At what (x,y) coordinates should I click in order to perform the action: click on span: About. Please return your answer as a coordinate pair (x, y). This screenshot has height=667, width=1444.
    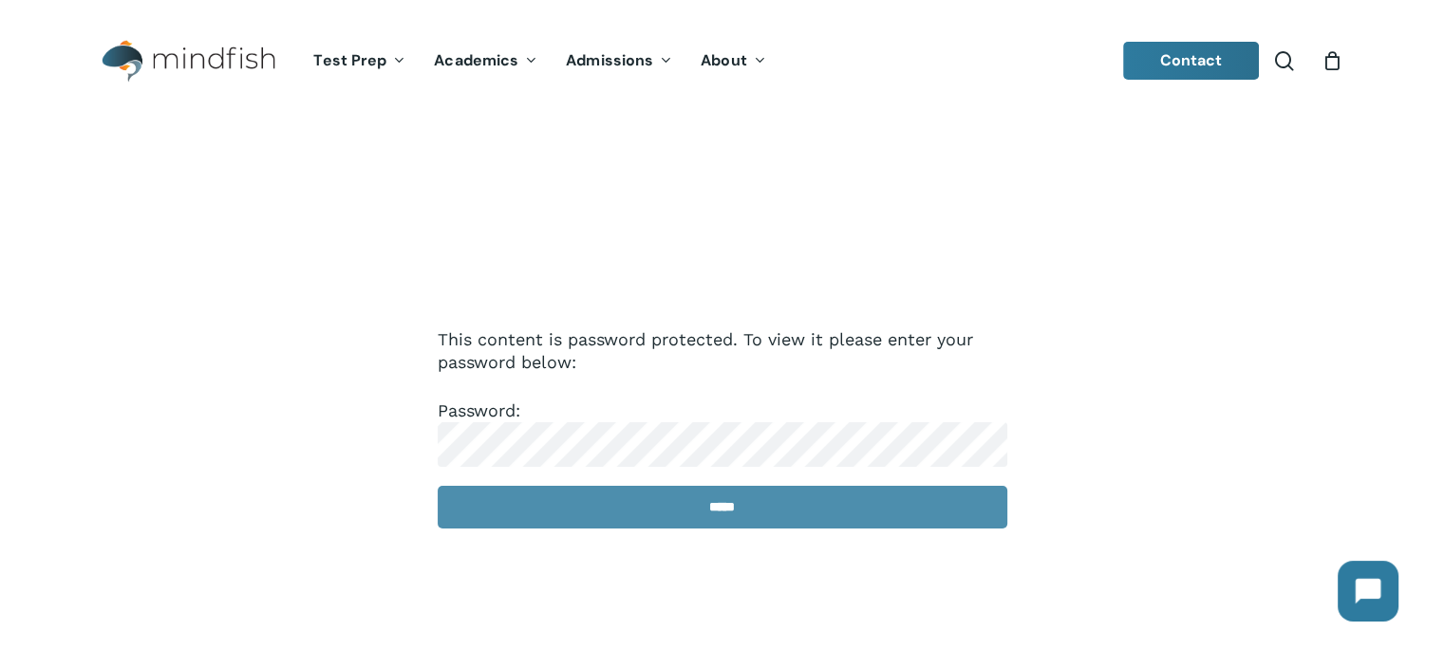
    Looking at the image, I should click on (723, 60).